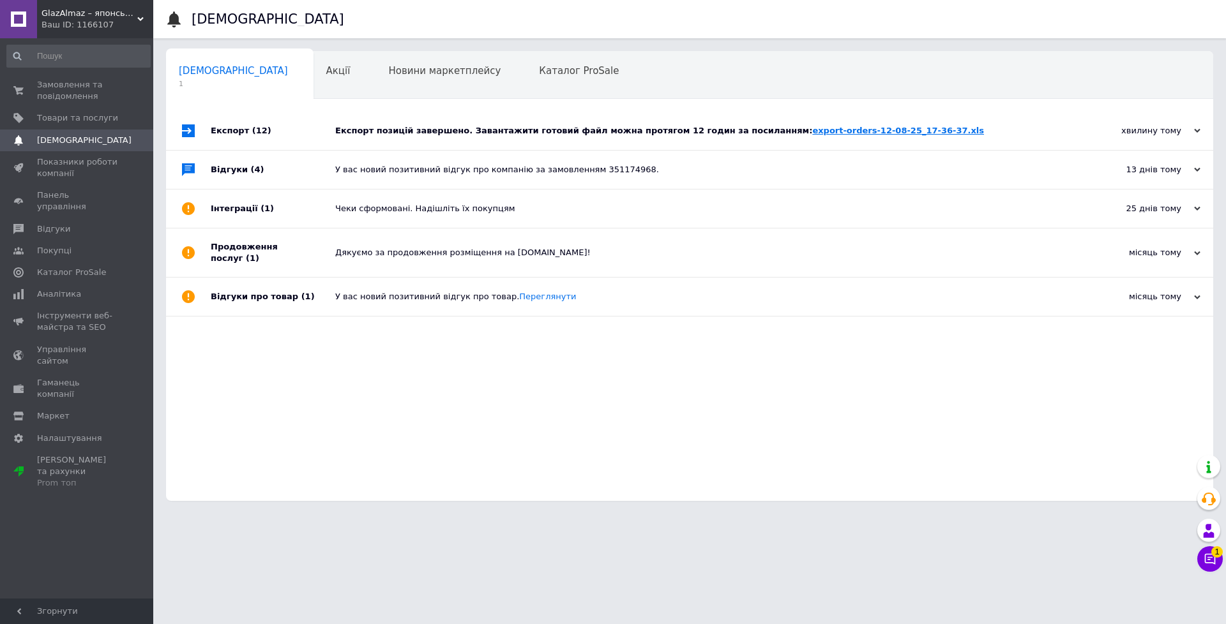 This screenshot has height=624, width=1226. Describe the element at coordinates (444, 71) in the screenshot. I see `span: Новини маркетплейсу` at that location.